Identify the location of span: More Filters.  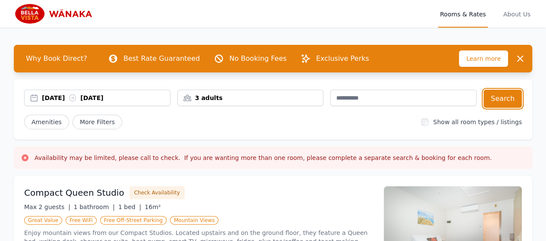
(97, 122).